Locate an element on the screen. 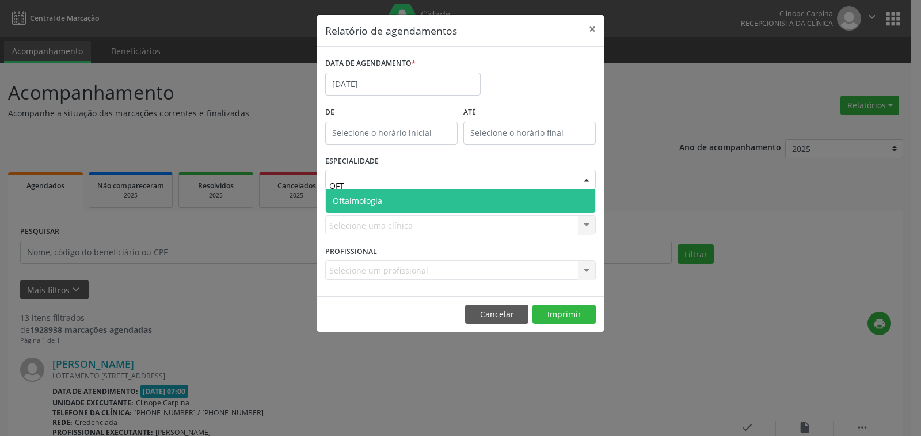  h5: Relatório de agendamentos is located at coordinates (391, 31).